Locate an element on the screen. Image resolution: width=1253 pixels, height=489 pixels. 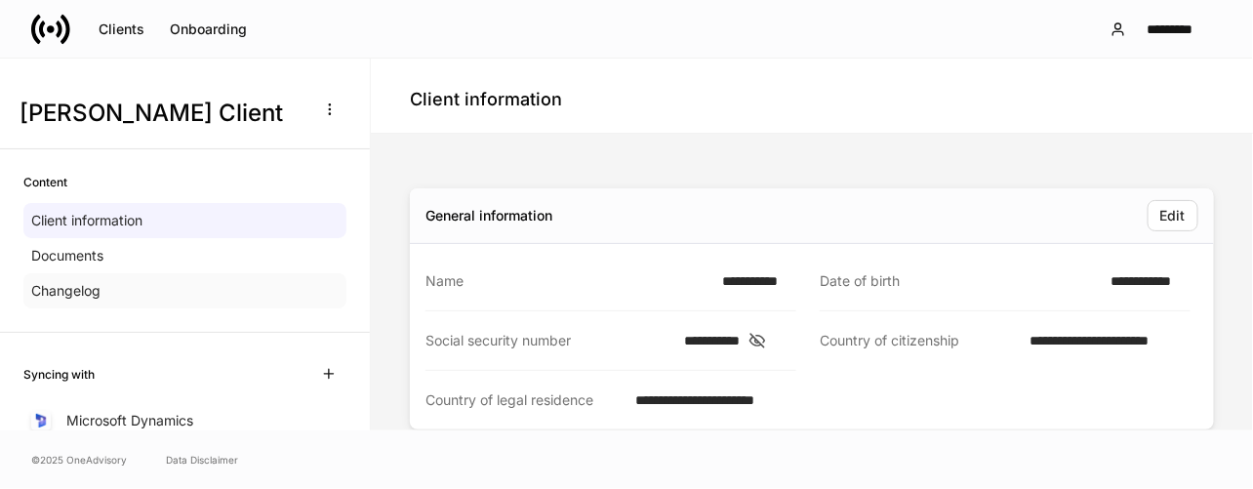
button: Clients is located at coordinates (121, 29).